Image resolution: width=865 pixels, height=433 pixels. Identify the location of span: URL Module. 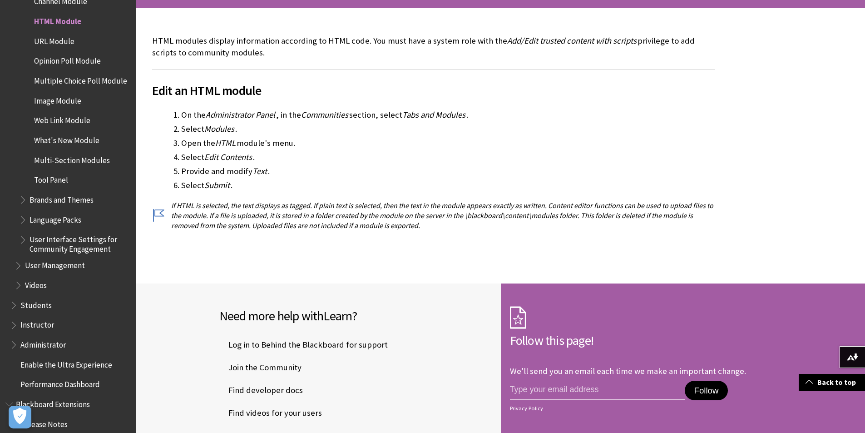
(54, 40).